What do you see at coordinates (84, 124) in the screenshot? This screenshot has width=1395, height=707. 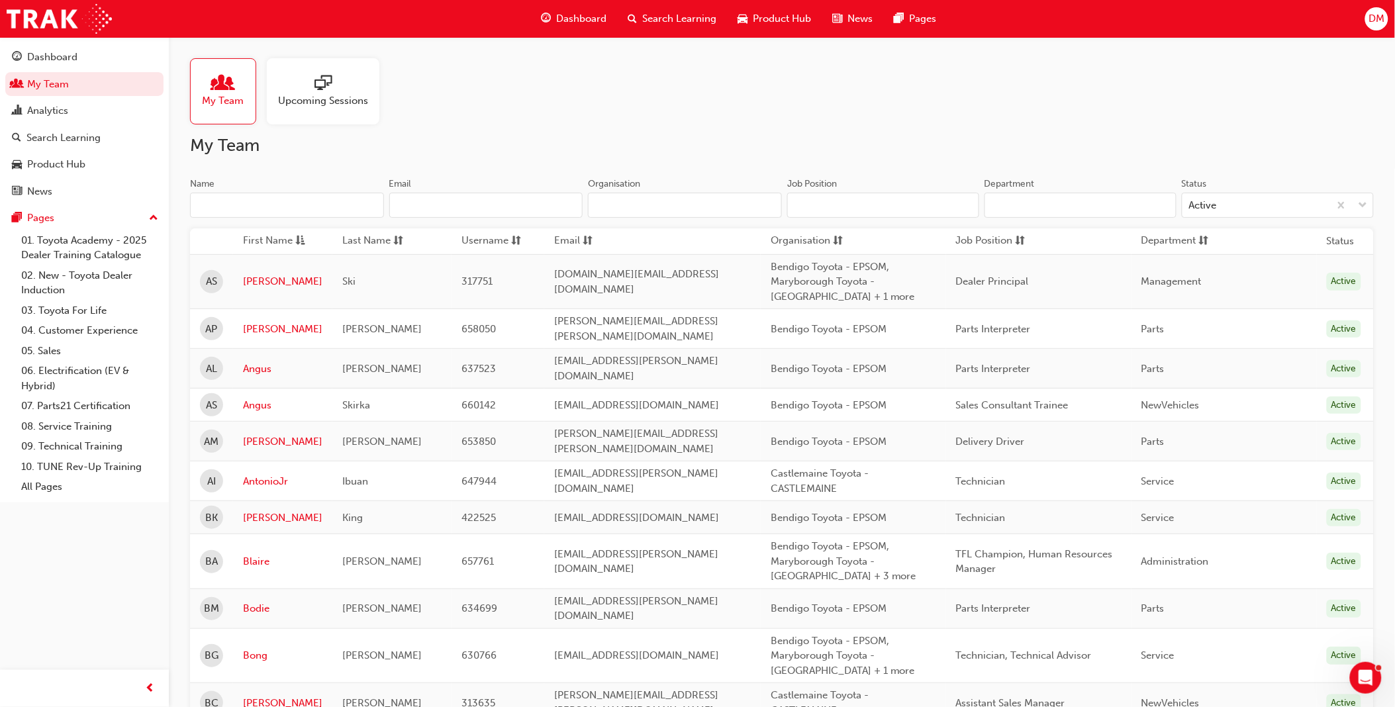 I see `button: DashboardMy TeamAnalyticsSearch LearningProduct HubNews` at bounding box center [84, 124].